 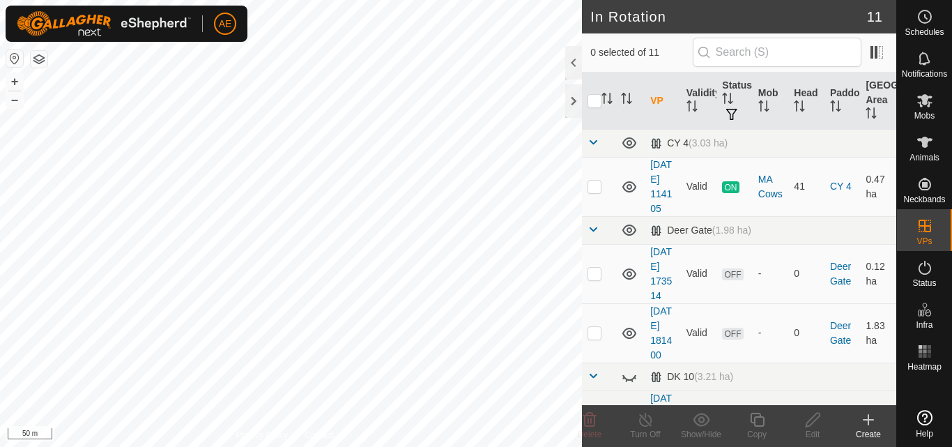 What do you see at coordinates (842, 101) in the screenshot?
I see `th: Paddock` at bounding box center [842, 101].